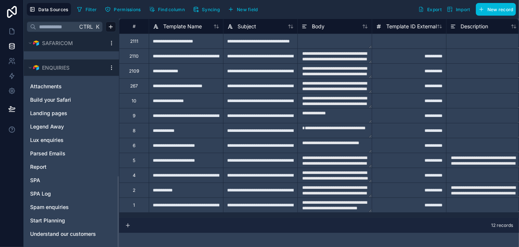  What do you see at coordinates (127, 9) in the screenshot?
I see `span: Permissions` at bounding box center [127, 9].